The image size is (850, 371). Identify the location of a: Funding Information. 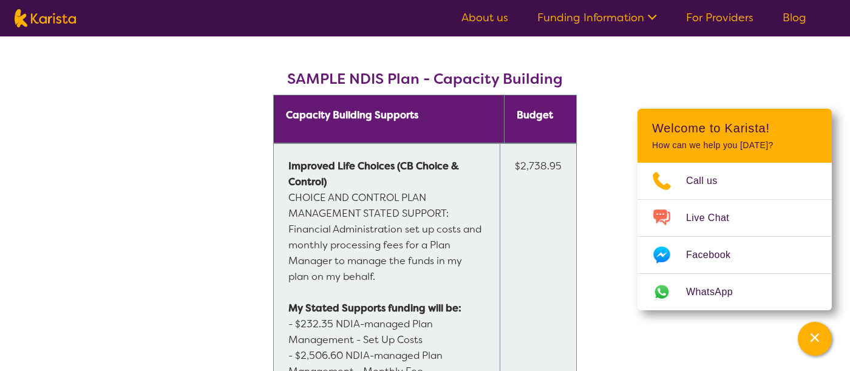
(597, 18).